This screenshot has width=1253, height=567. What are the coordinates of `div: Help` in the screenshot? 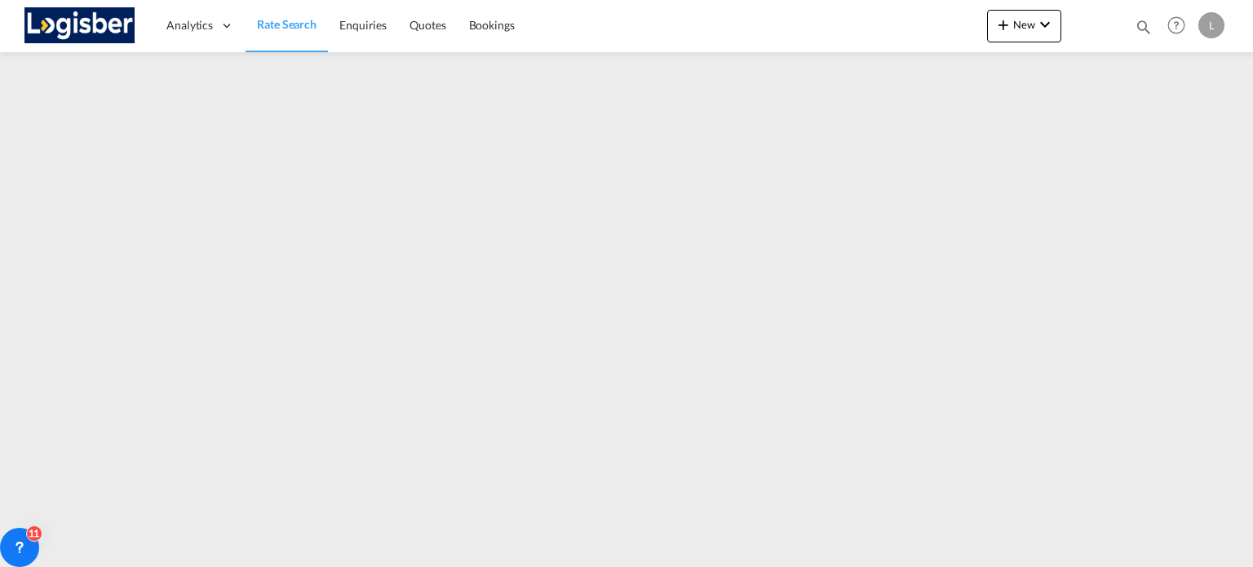 It's located at (1180, 26).